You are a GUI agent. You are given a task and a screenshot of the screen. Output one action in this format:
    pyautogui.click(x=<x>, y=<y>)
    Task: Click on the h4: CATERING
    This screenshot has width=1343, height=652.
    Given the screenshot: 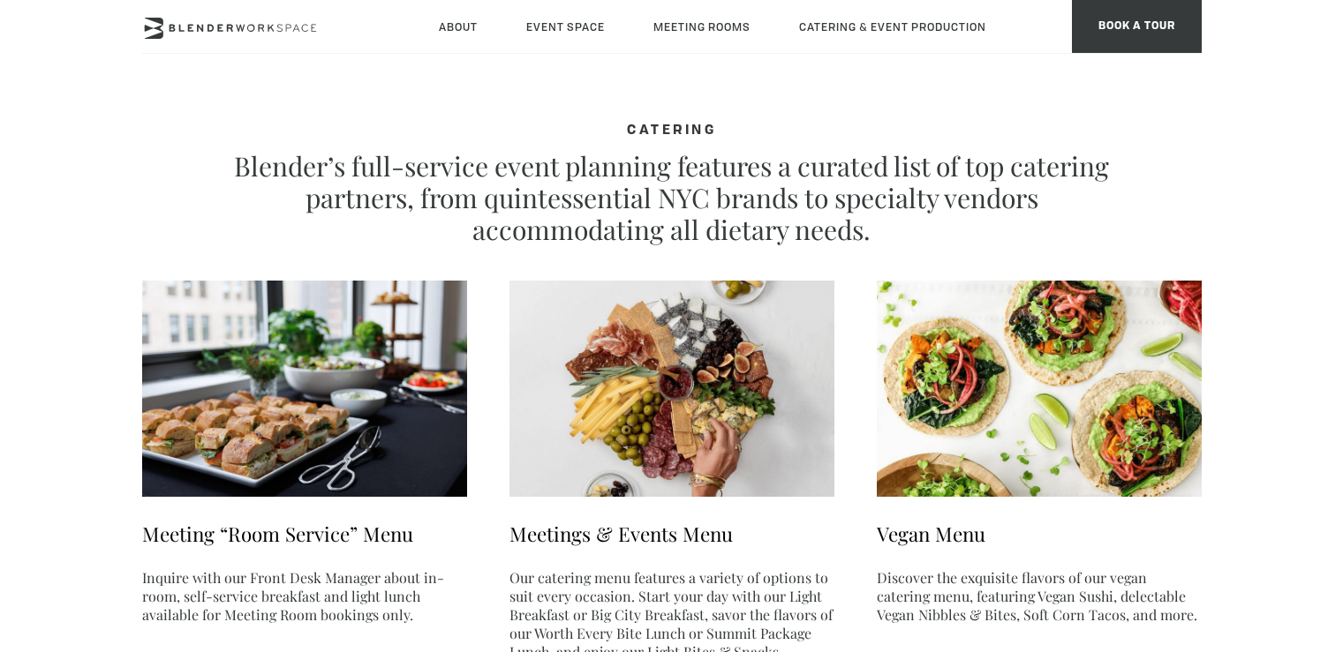 What is the action you would take?
    pyautogui.click(x=672, y=132)
    